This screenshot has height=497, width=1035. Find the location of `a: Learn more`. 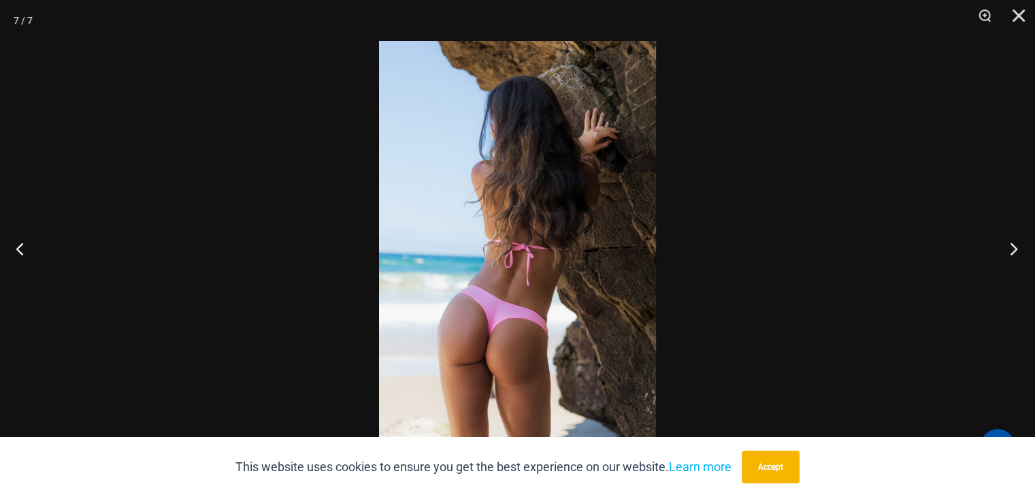

a: Learn more is located at coordinates (700, 466).